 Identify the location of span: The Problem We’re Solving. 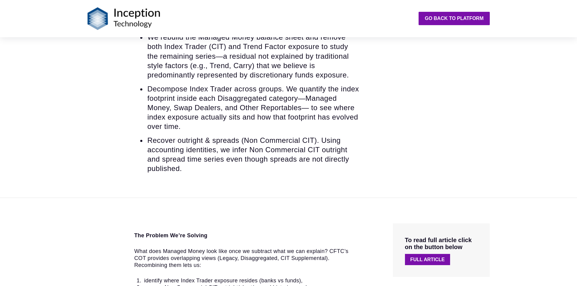
(171, 236).